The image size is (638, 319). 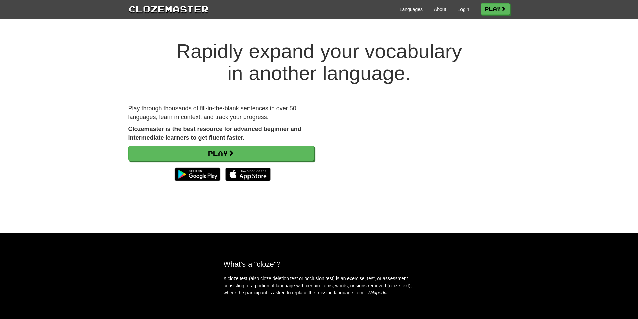 I want to click on p: A cloze test (also cloze deletion test or occlusion test) is an exercise, test, or assessment con..., so click(x=319, y=286).